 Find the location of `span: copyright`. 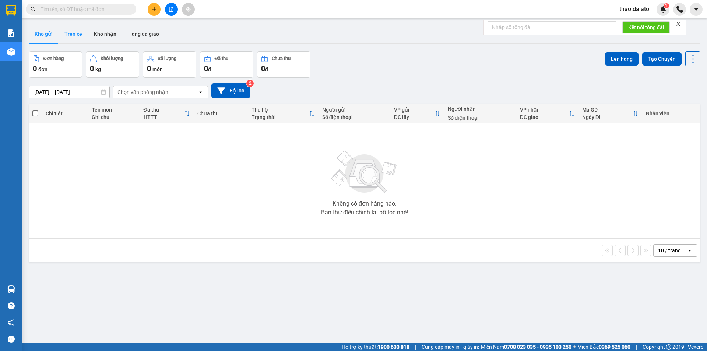

span: copyright is located at coordinates (669, 347).